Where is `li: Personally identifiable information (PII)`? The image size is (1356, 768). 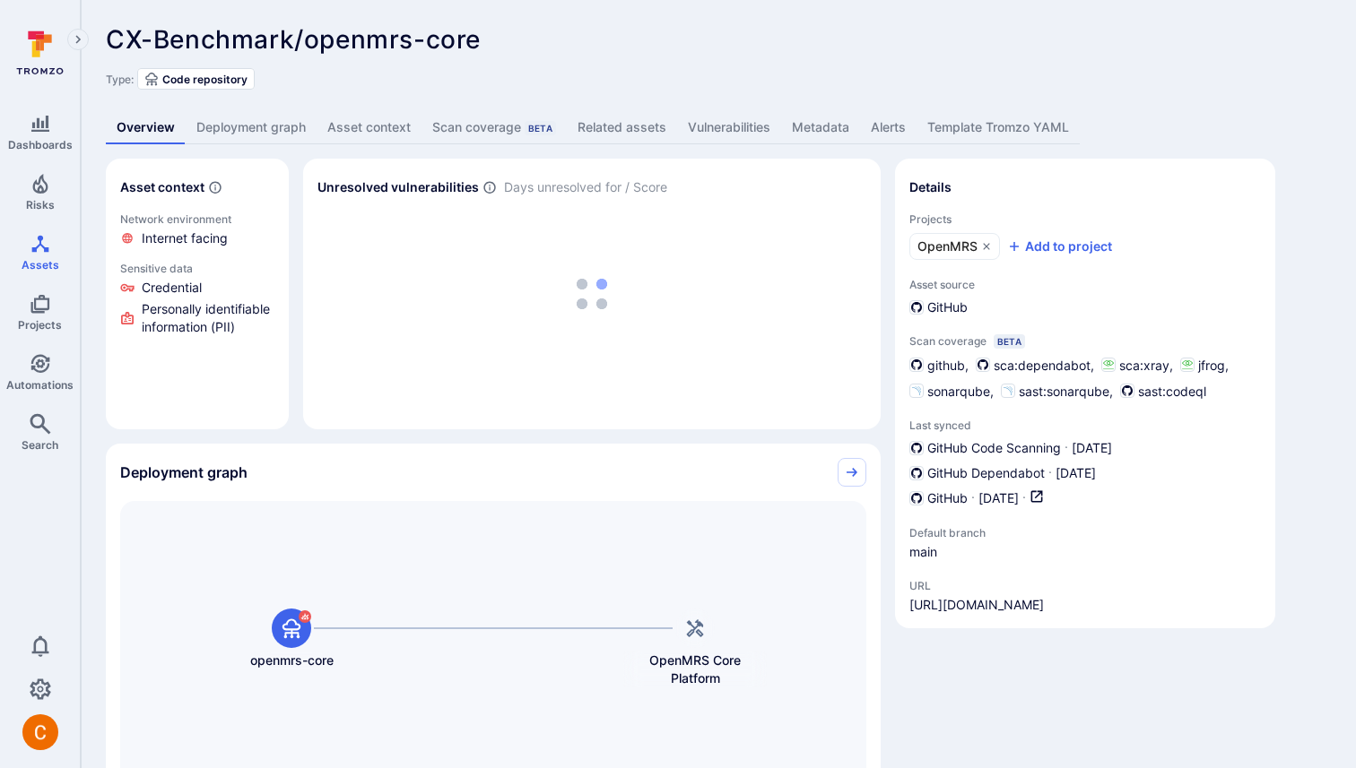
li: Personally identifiable information (PII) is located at coordinates (197, 318).